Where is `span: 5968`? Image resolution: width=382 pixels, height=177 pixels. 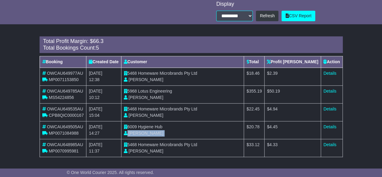 span: 5968 is located at coordinates (132, 91).